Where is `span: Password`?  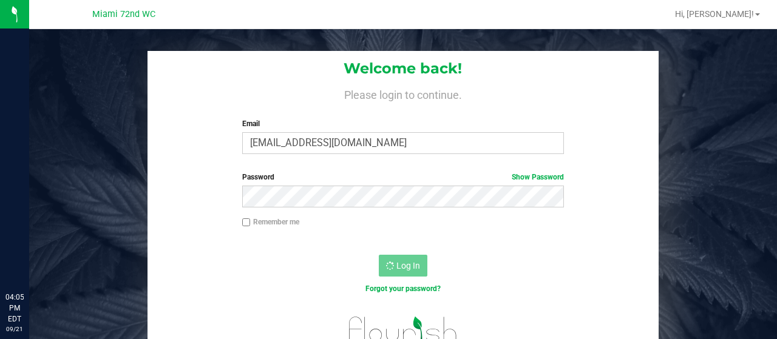
span: Password is located at coordinates (258, 177).